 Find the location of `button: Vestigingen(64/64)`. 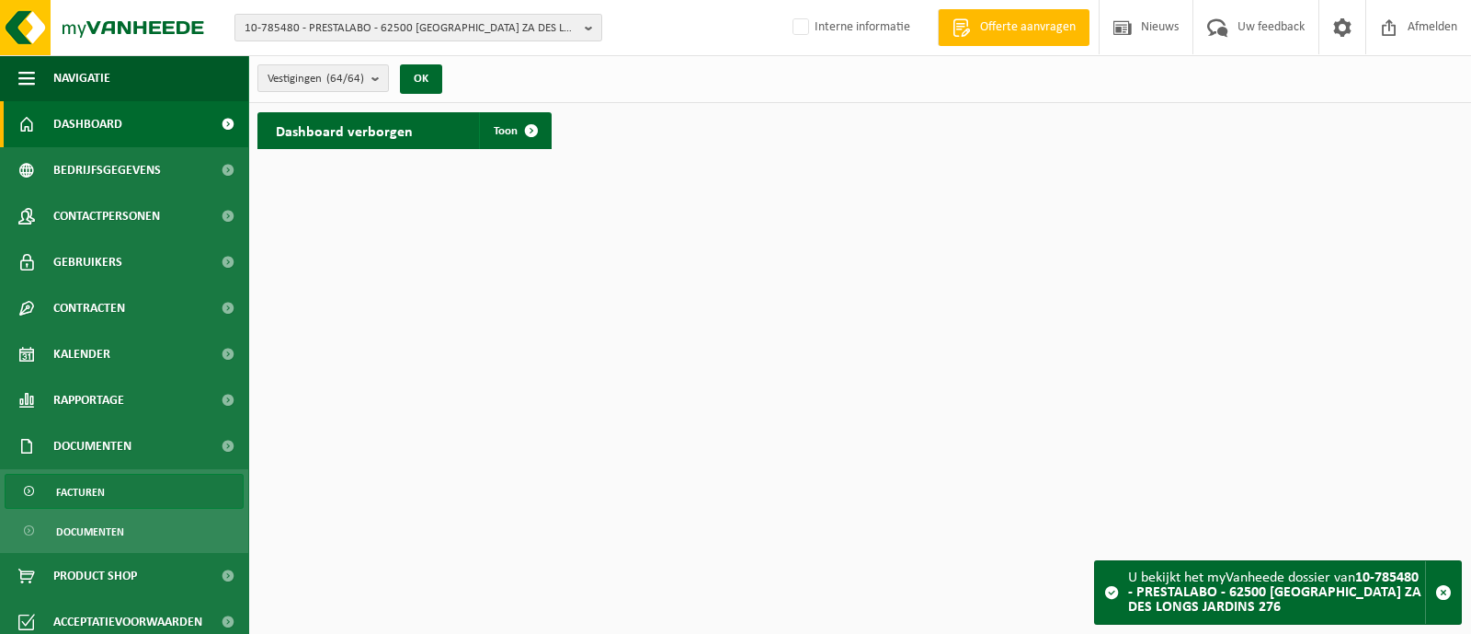

button: Vestigingen(64/64) is located at coordinates (323, 78).